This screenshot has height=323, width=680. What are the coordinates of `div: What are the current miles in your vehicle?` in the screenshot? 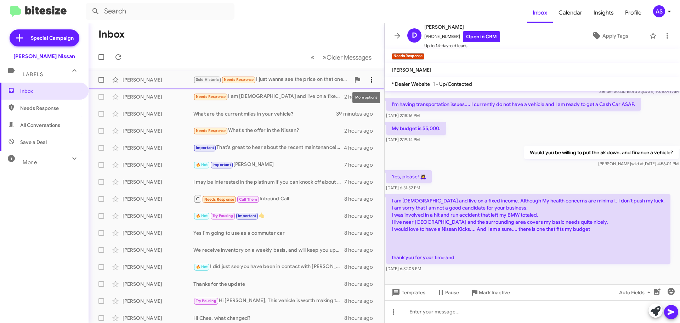 It's located at (265, 114).